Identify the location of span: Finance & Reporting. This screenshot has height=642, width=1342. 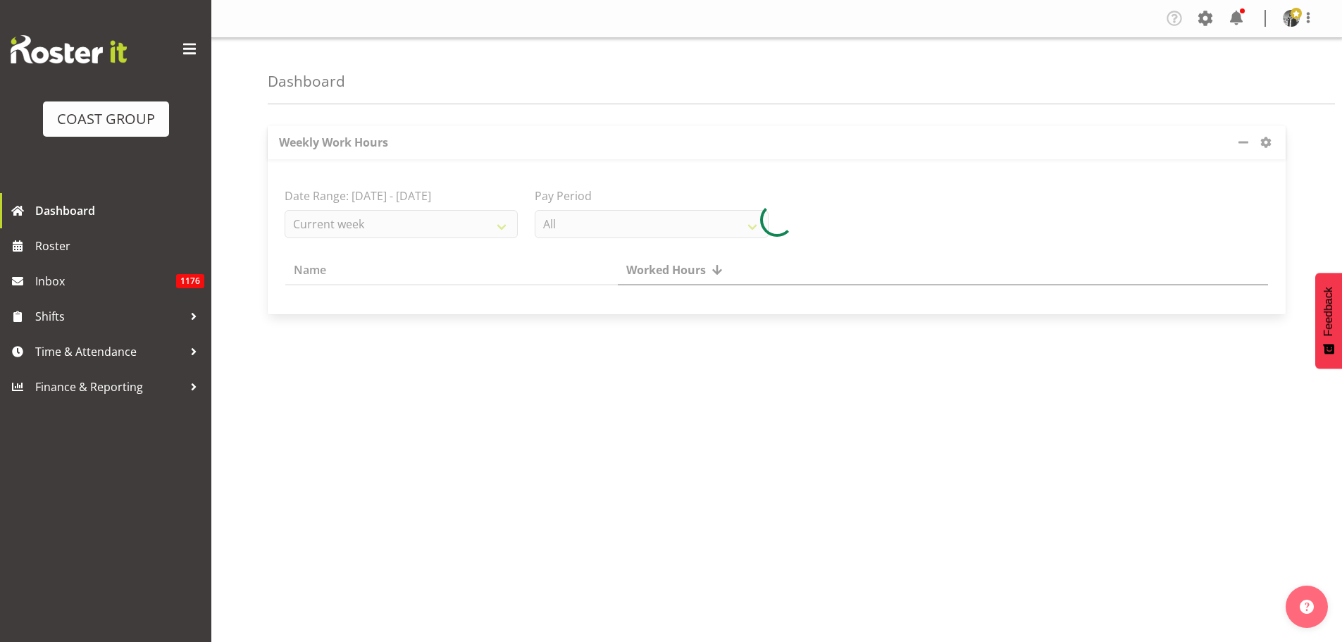
(109, 387).